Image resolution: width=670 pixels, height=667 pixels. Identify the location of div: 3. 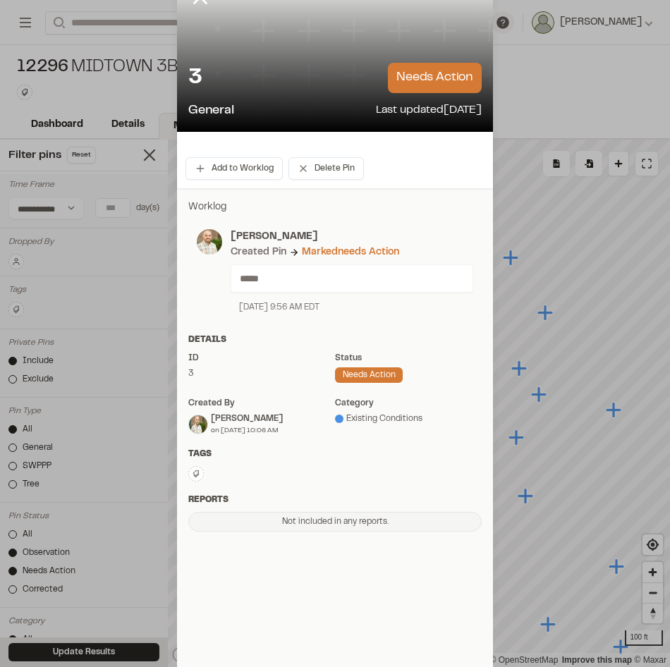
(262, 374).